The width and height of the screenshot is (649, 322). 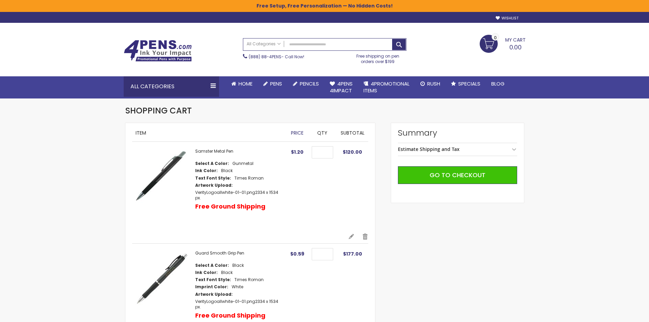 I want to click on img: Samster Metal Pen-Gunmetal, so click(x=160, y=177).